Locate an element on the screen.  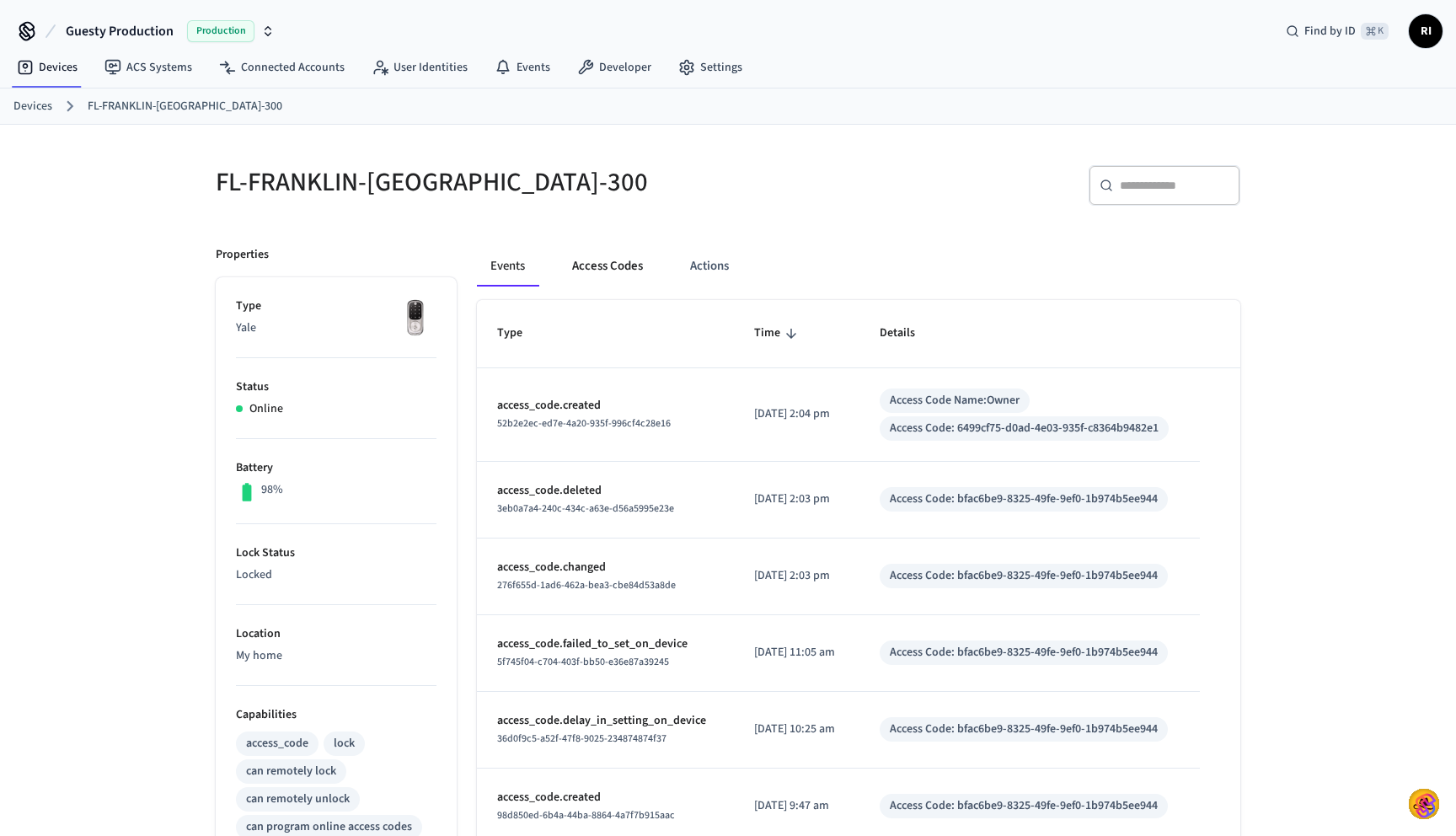
p: access_code.deleted is located at coordinates (605, 490).